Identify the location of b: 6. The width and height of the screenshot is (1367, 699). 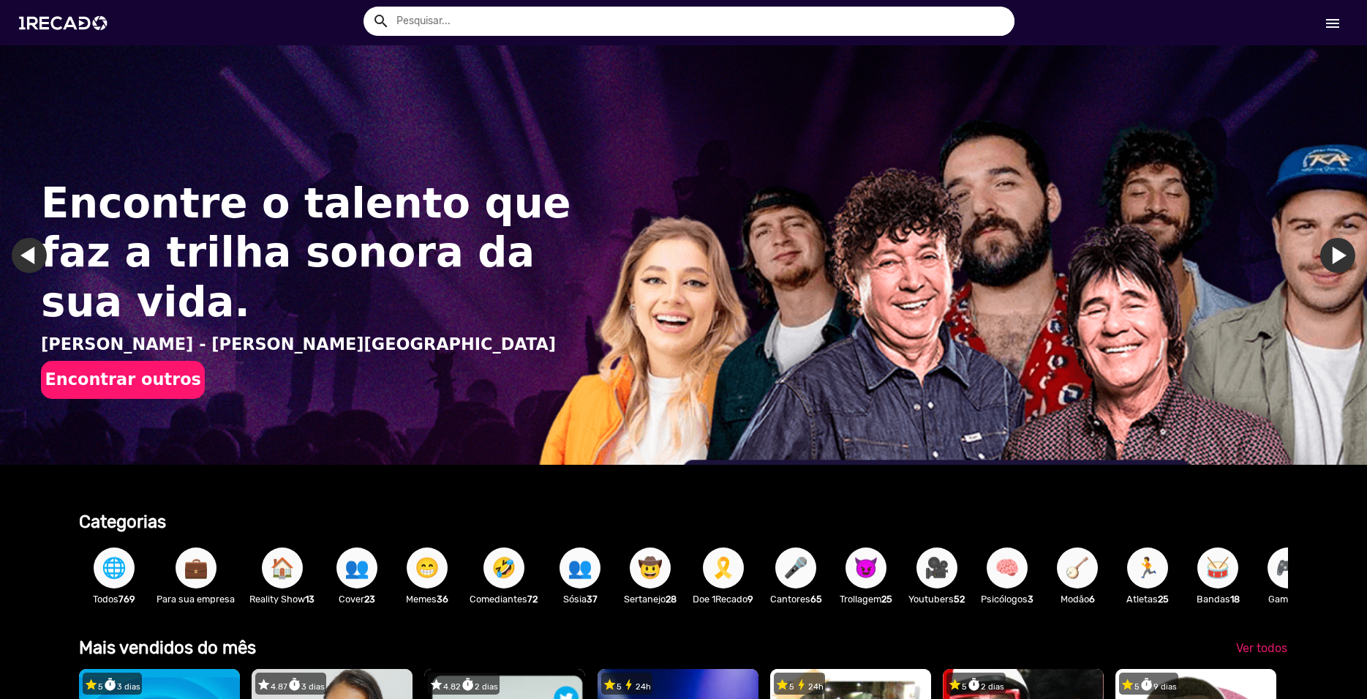
(1092, 599).